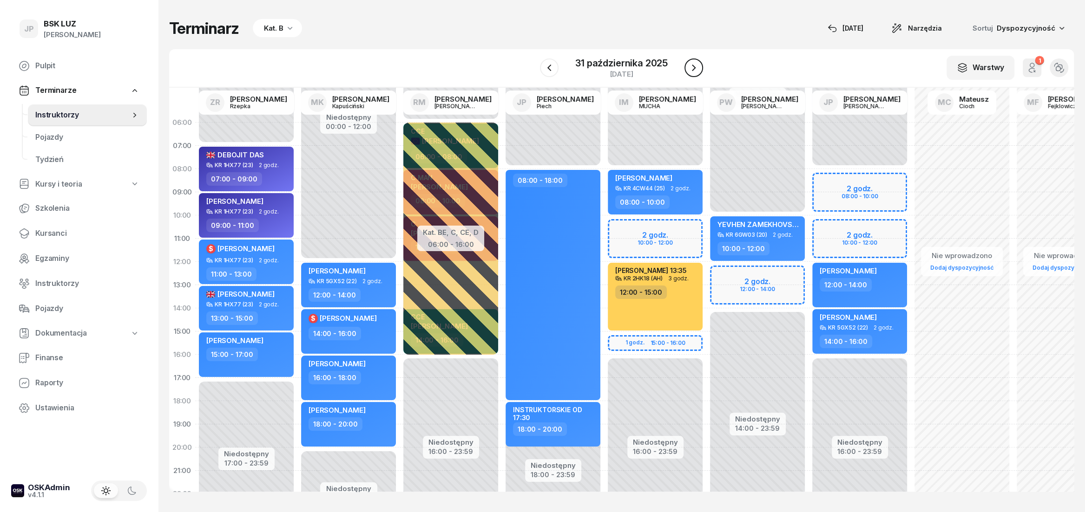 This screenshot has height=512, width=1085. What do you see at coordinates (182, 192) in the screenshot?
I see `div: 09:00` at bounding box center [182, 192].